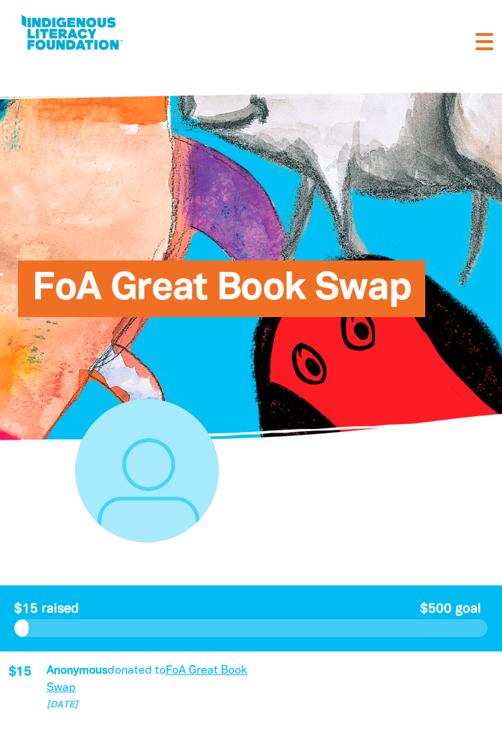 This screenshot has width=502, height=744. Describe the element at coordinates (222, 294) in the screenshot. I see `span: FoA Great Book Swap` at that location.